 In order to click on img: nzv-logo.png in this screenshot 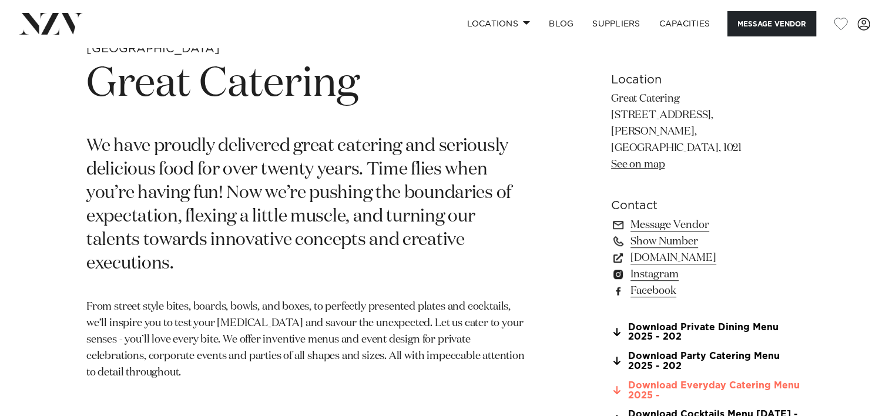, I will do `click(51, 24)`.